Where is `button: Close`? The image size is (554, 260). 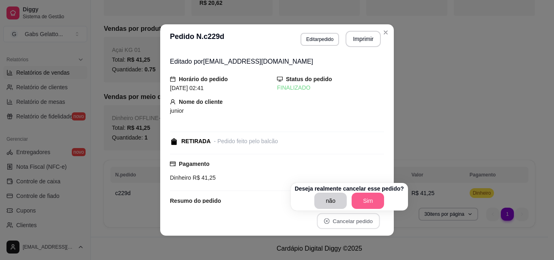 button: Close is located at coordinates (385, 32).